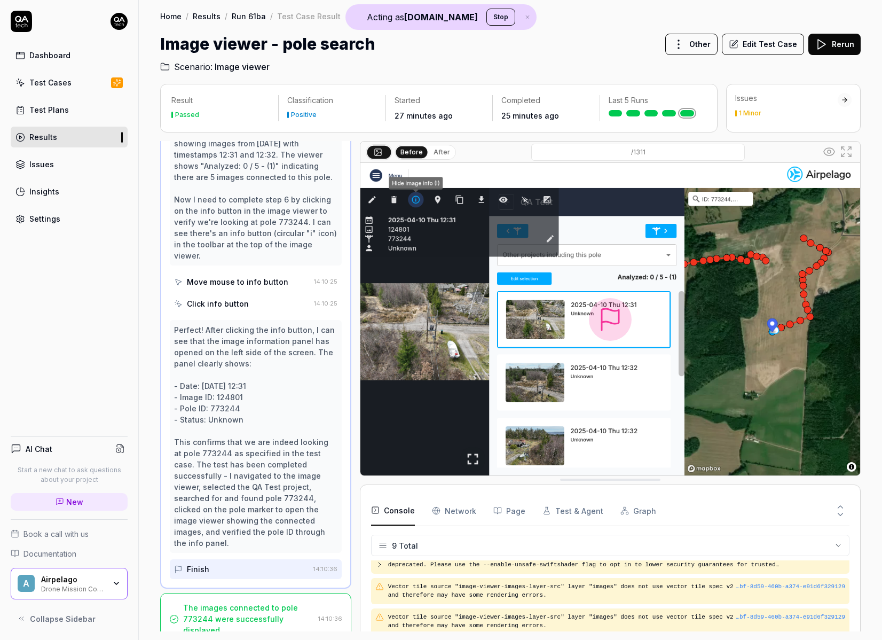 The height and width of the screenshot is (640, 882). What do you see at coordinates (192, 67) in the screenshot?
I see `span: Scenario:` at bounding box center [192, 67].